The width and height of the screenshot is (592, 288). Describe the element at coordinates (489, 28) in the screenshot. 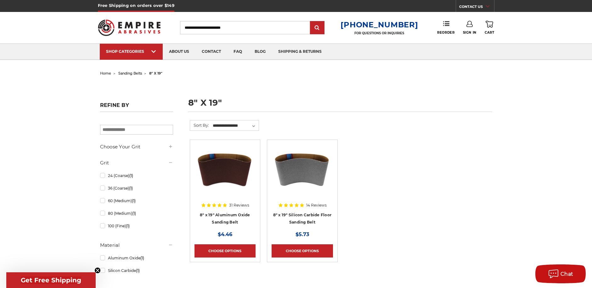

I see `a: Cart` at that location.